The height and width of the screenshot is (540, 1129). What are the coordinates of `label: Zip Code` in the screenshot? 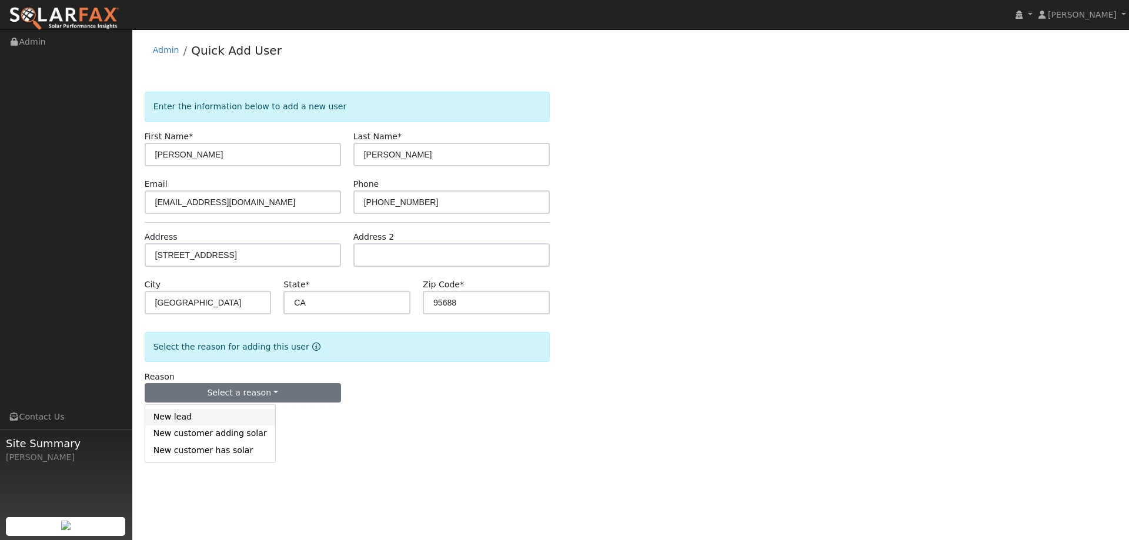 It's located at (443, 285).